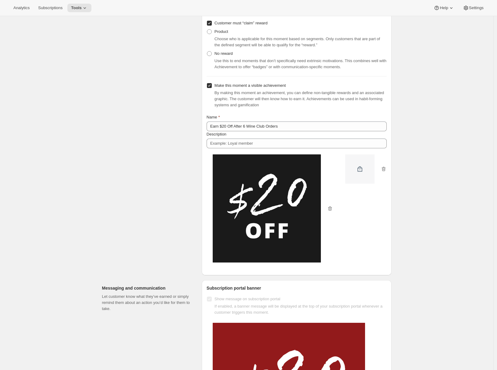  What do you see at coordinates (223, 53) in the screenshot?
I see `span: No reward` at bounding box center [223, 53].